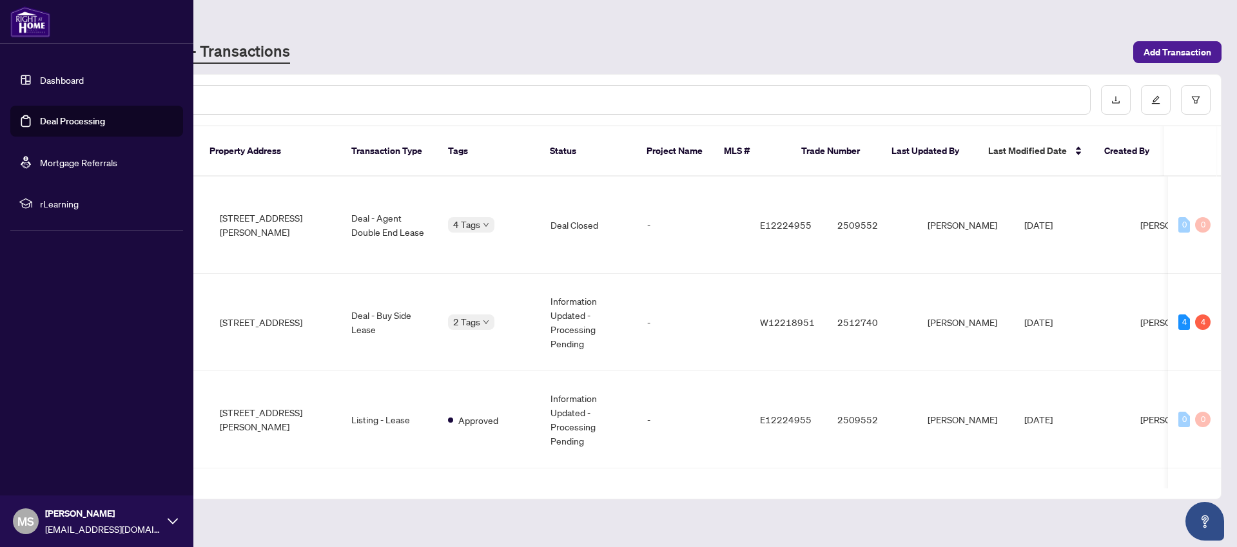 The height and width of the screenshot is (547, 1237). What do you see at coordinates (1027, 151) in the screenshot?
I see `span: Last Modified Date` at bounding box center [1027, 151].